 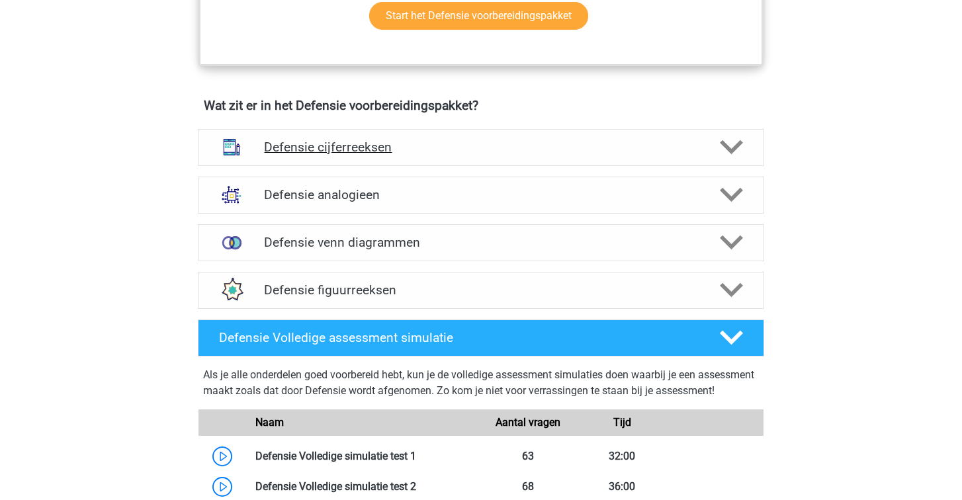 I want to click on div: Defensie Volledige simulatie test 2, so click(x=363, y=487).